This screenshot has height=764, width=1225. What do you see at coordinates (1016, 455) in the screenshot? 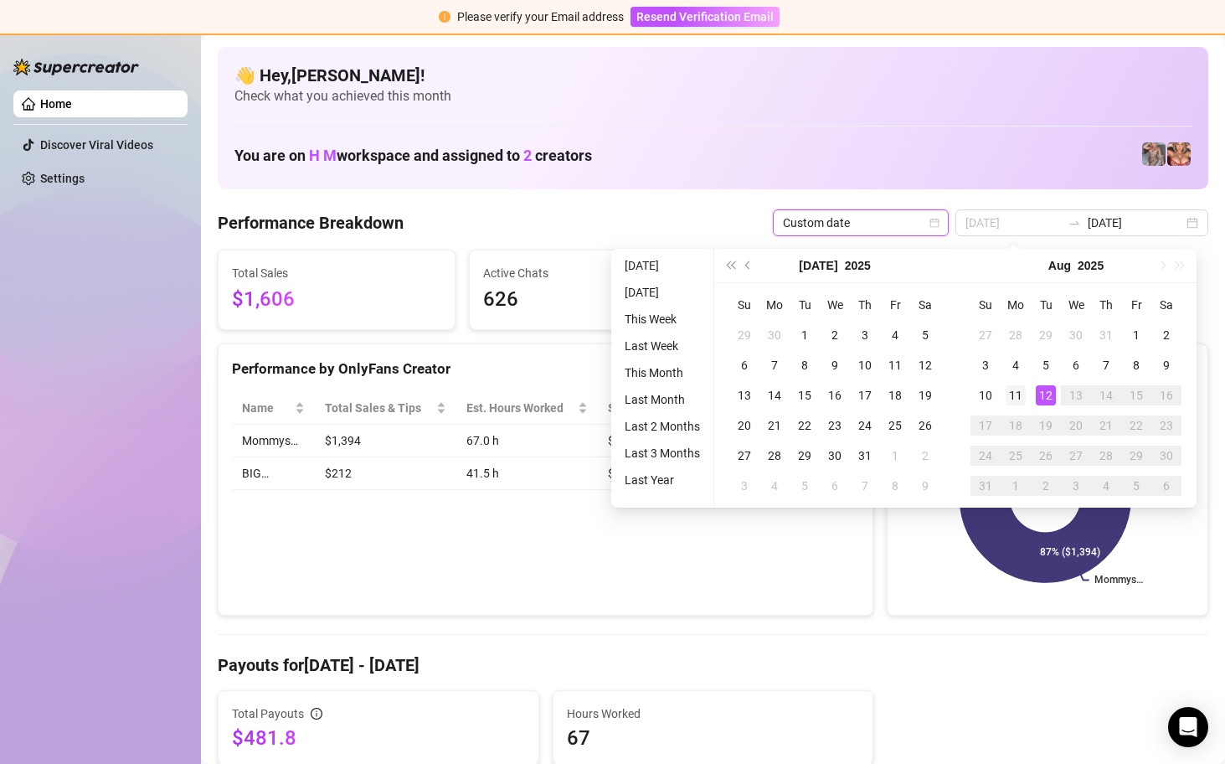
I see `div: 25` at bounding box center [1016, 455].